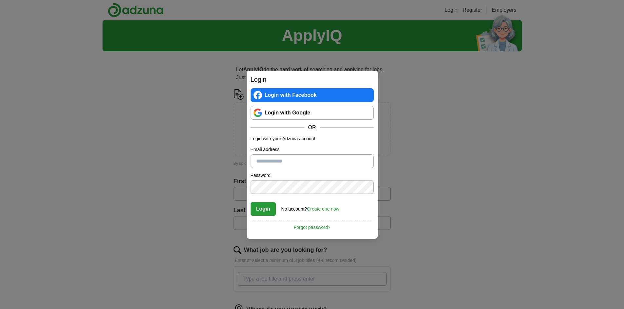 The height and width of the screenshot is (309, 624). What do you see at coordinates (310, 207) in the screenshot?
I see `div: No account?` at bounding box center [310, 207].